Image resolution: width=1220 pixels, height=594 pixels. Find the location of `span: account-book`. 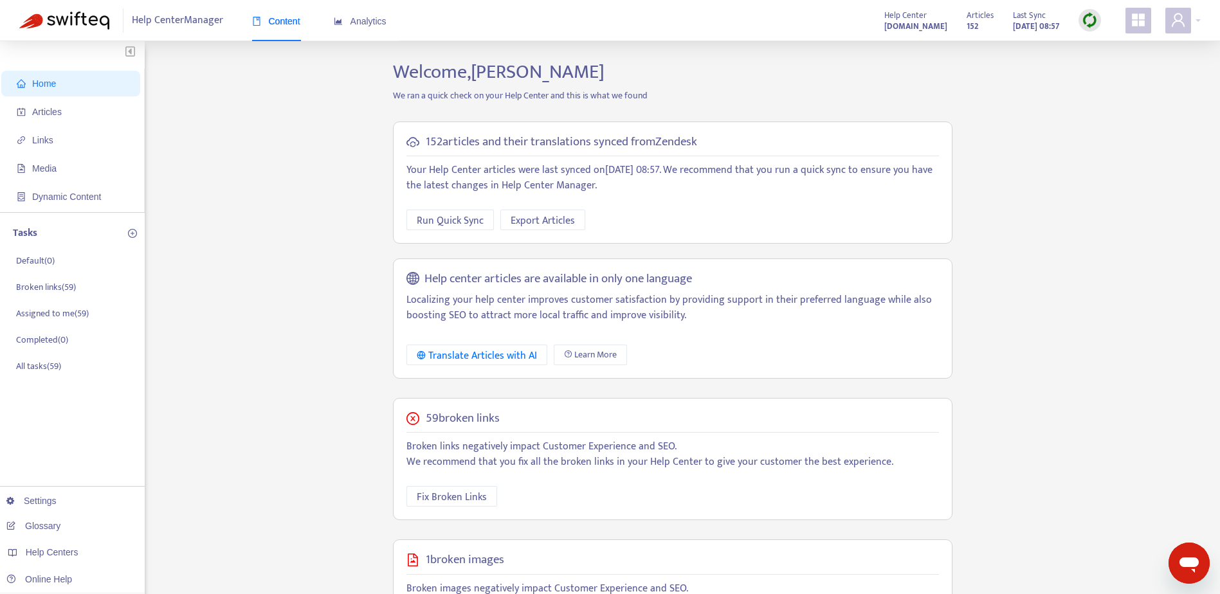

span: account-book is located at coordinates (21, 112).